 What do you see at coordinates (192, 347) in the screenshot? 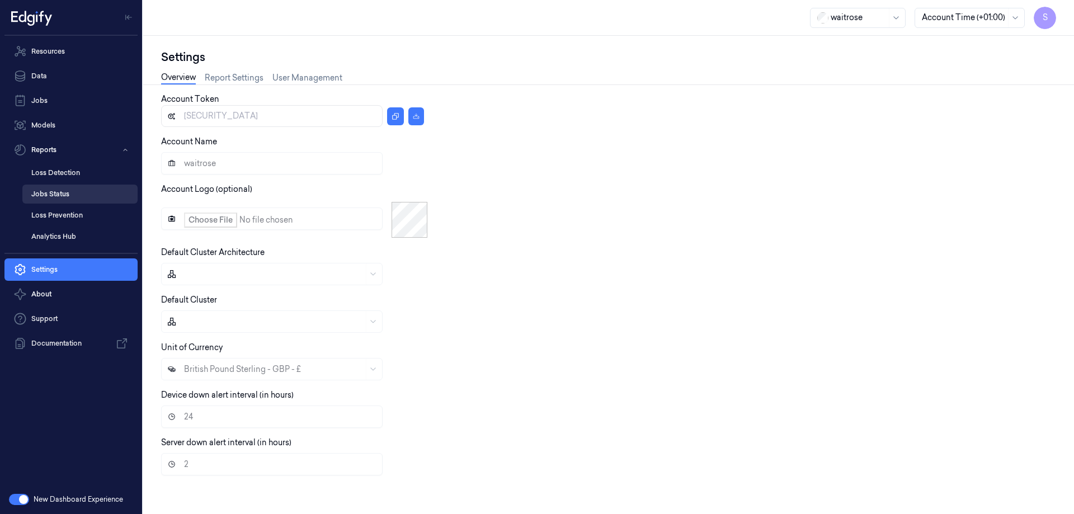
I see `label: Unit of Currency` at bounding box center [192, 347].